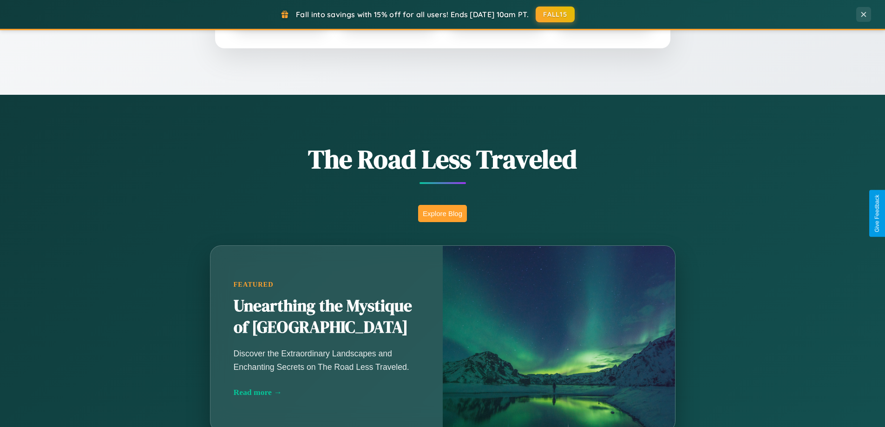 The height and width of the screenshot is (427, 885). I want to click on button: Explore Blog, so click(442, 213).